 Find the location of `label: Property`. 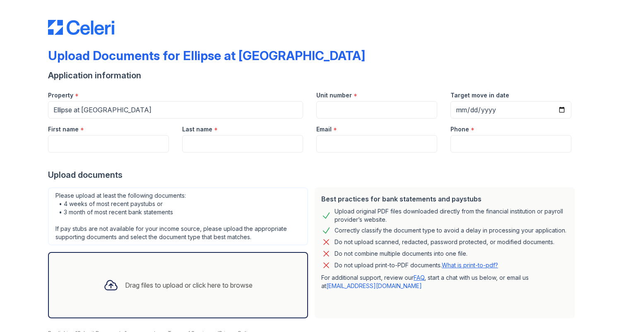

label: Property is located at coordinates (60, 95).